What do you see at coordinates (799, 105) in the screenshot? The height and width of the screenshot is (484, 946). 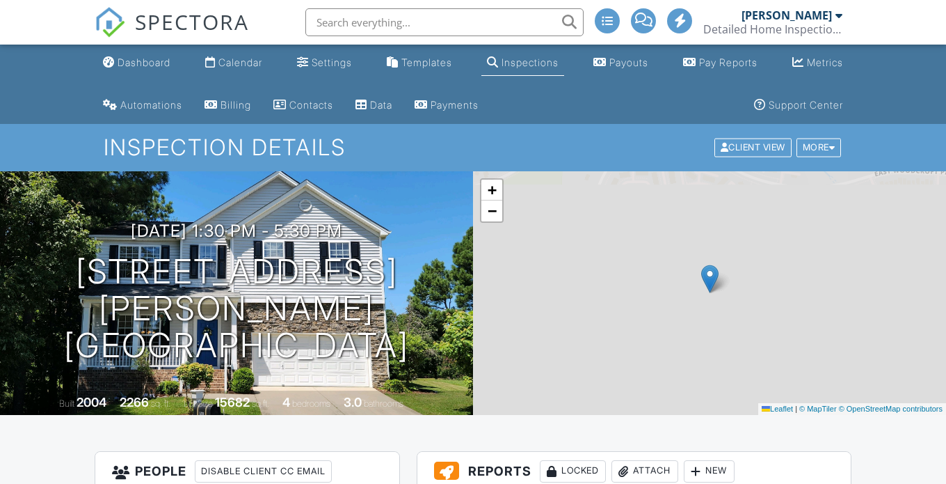 I see `a: Support Center` at bounding box center [799, 105].